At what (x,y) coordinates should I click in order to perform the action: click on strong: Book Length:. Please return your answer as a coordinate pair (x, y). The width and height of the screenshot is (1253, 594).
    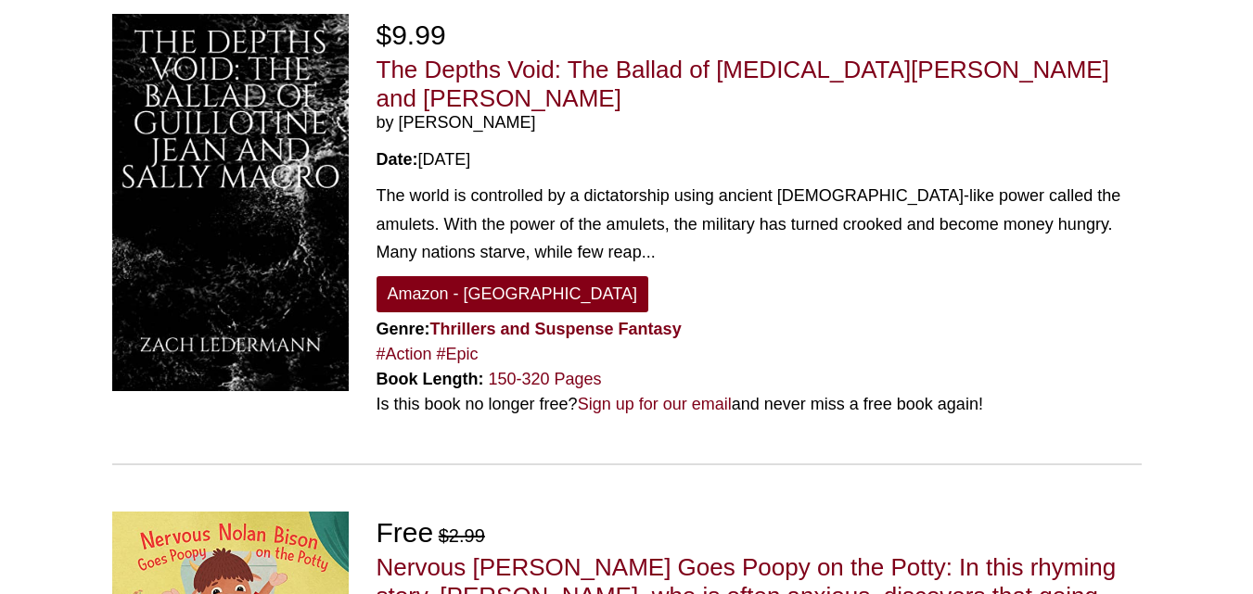
    Looking at the image, I should click on (430, 379).